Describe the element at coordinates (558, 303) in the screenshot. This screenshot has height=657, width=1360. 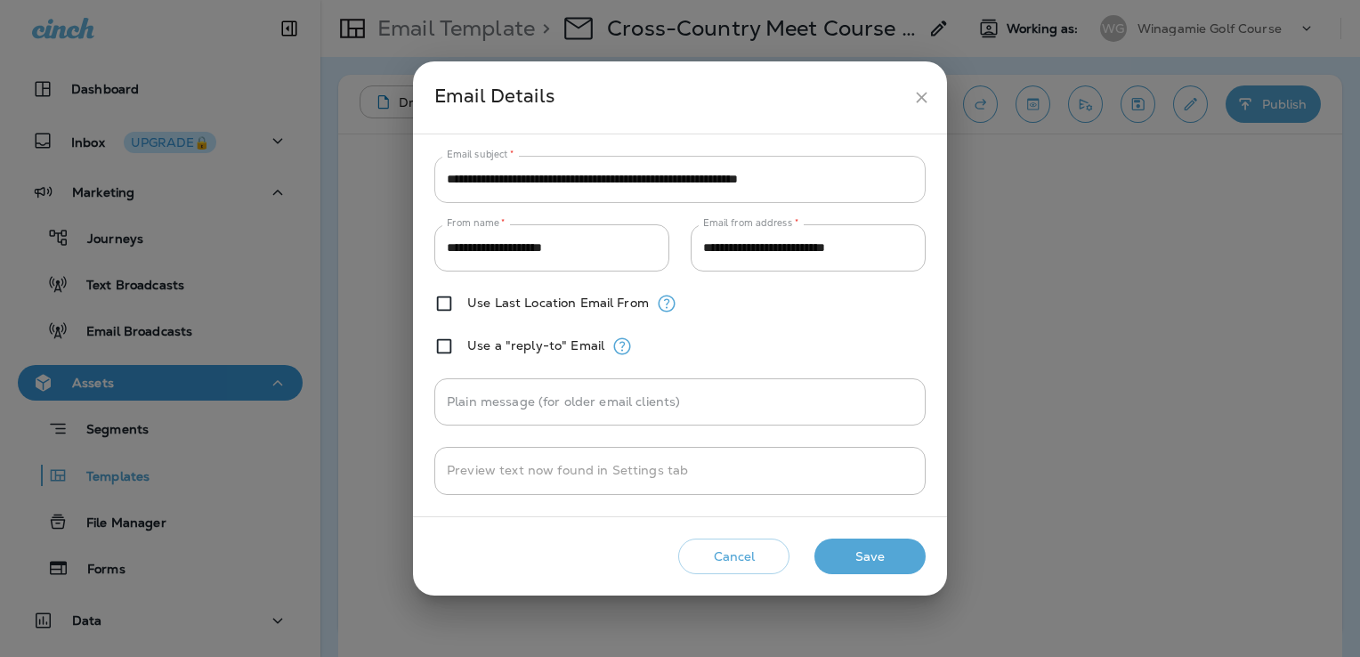
I see `label: Use Last Location Email From` at that location.